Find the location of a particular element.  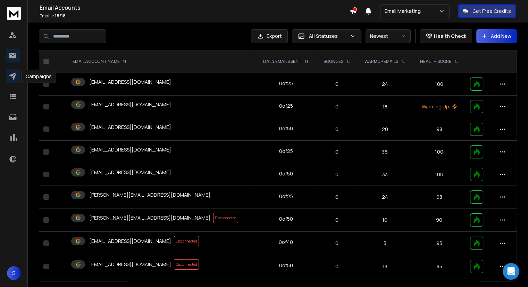

p: Get Free Credits is located at coordinates (492, 11).